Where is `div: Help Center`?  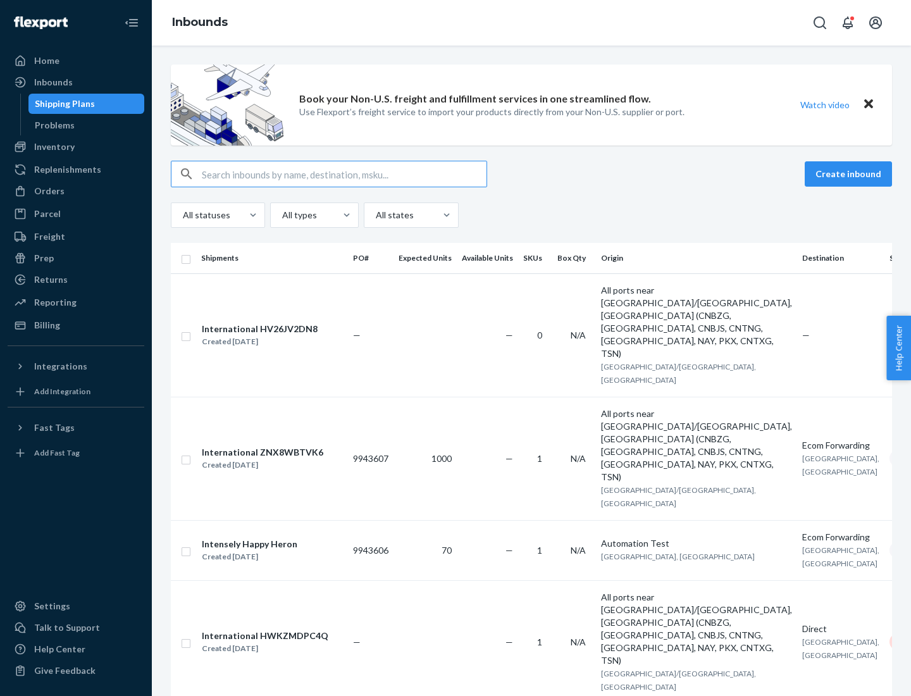
div: Help Center is located at coordinates (59, 649).